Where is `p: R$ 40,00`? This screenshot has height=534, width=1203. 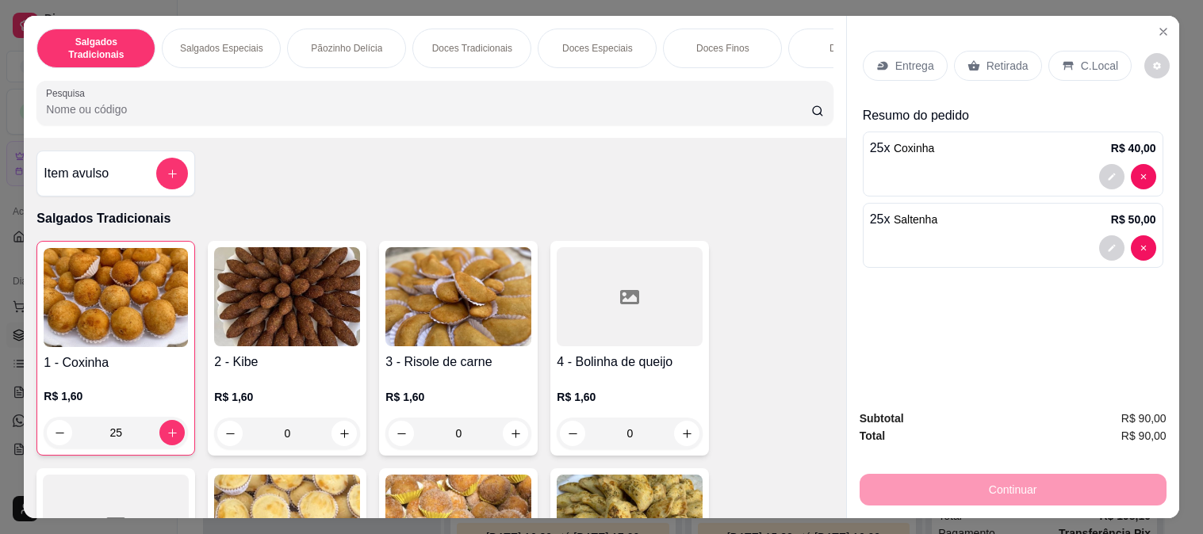
p: R$ 40,00 is located at coordinates (1133, 148).